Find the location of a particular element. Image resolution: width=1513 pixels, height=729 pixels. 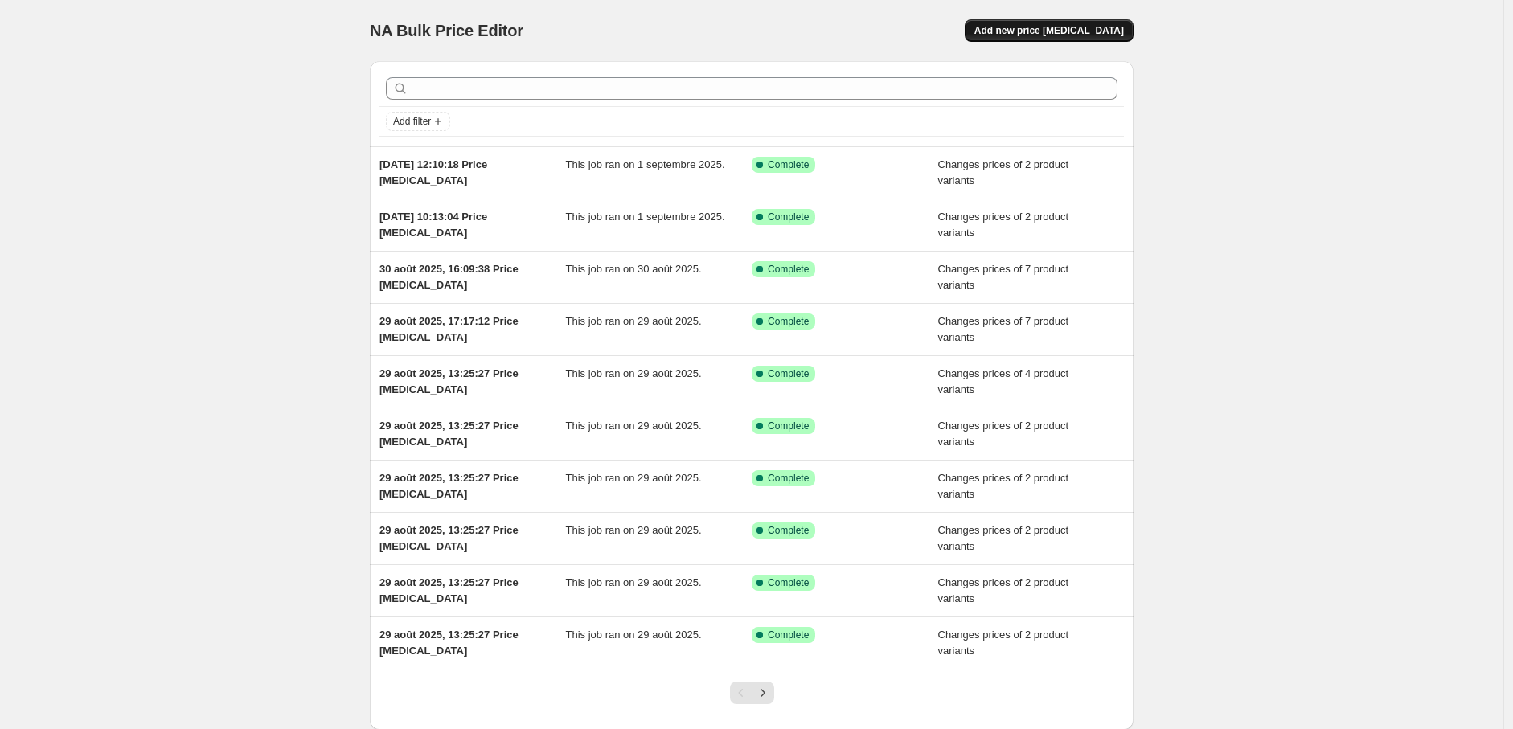

span: Add filter is located at coordinates (412, 121).